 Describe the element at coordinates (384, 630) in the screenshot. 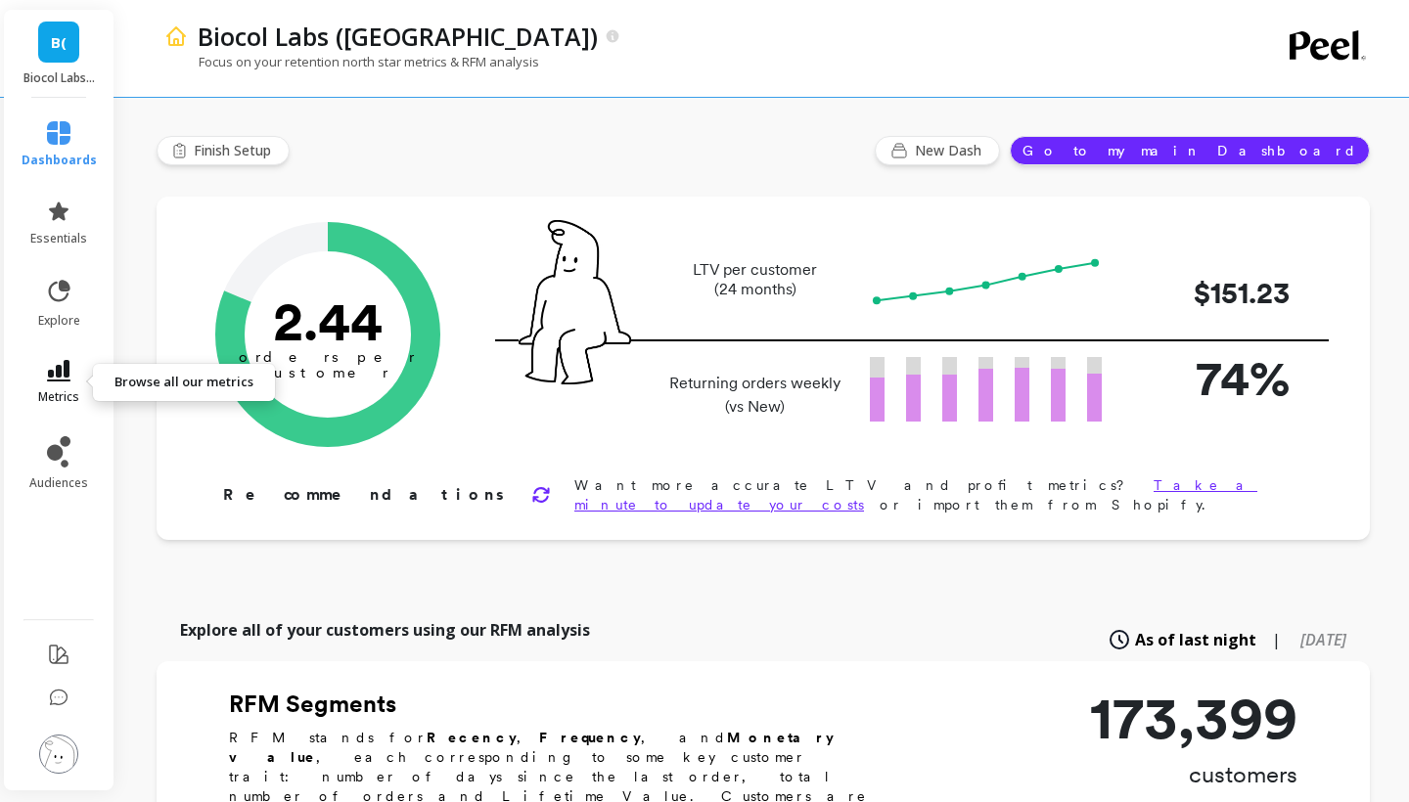

I see `p: Explore all of your customers using our RFM analysis` at that location.